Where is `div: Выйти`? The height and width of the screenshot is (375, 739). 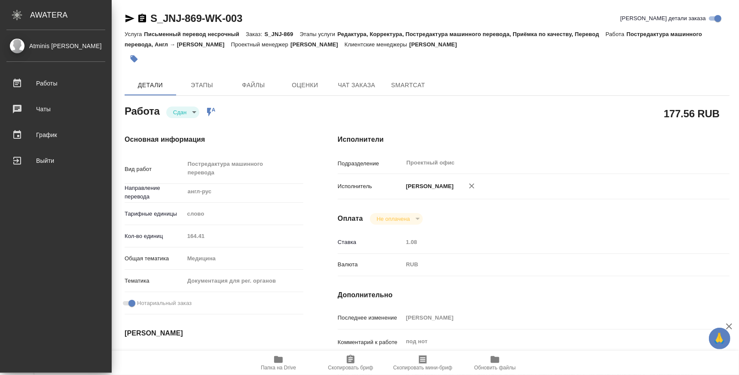
div: Выйти is located at coordinates (56, 161).